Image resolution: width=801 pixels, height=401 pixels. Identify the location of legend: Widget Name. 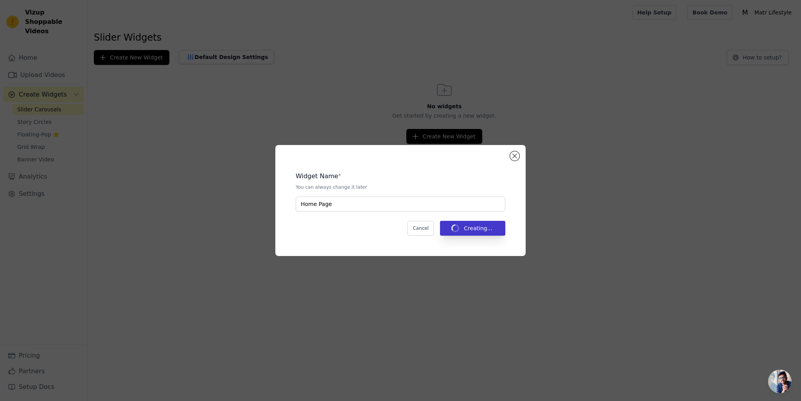
(317, 176).